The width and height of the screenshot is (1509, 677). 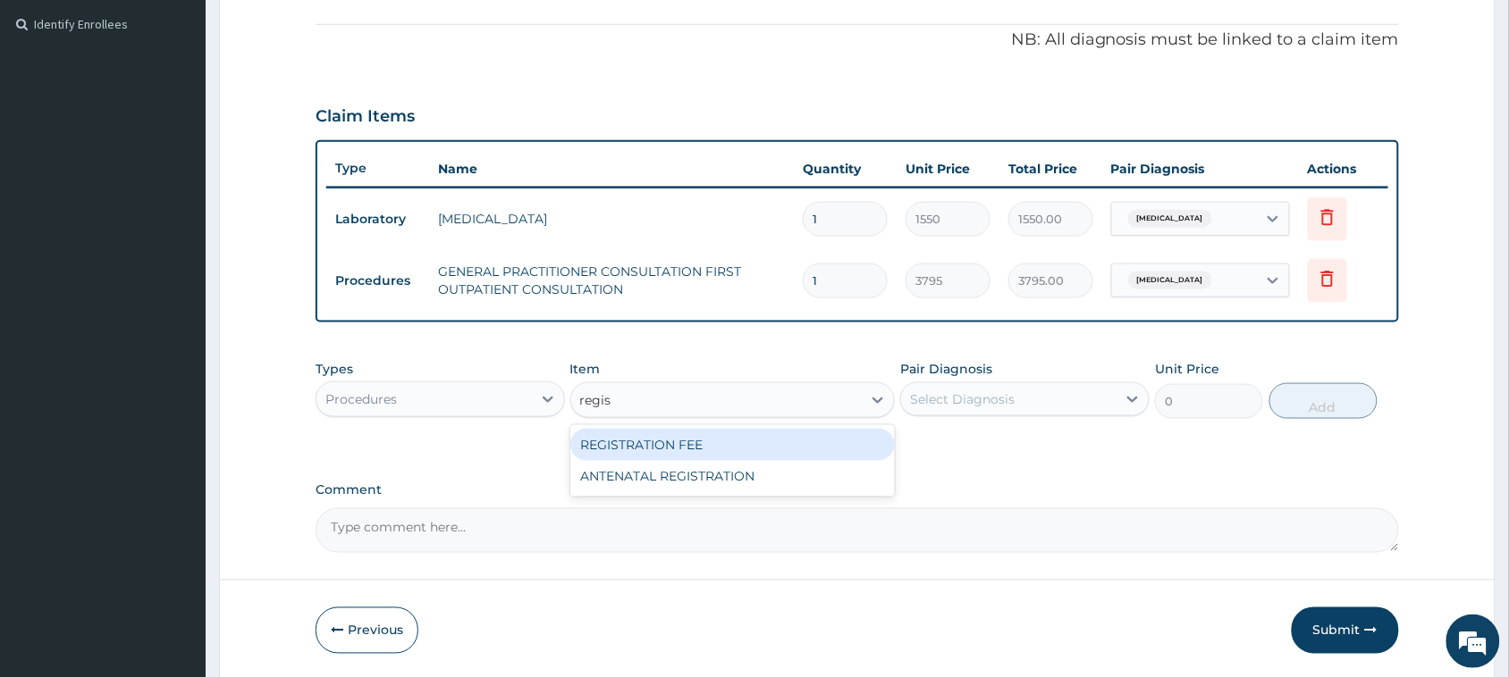 I want to click on div: Minimize live chat window, so click(x=315, y=30).